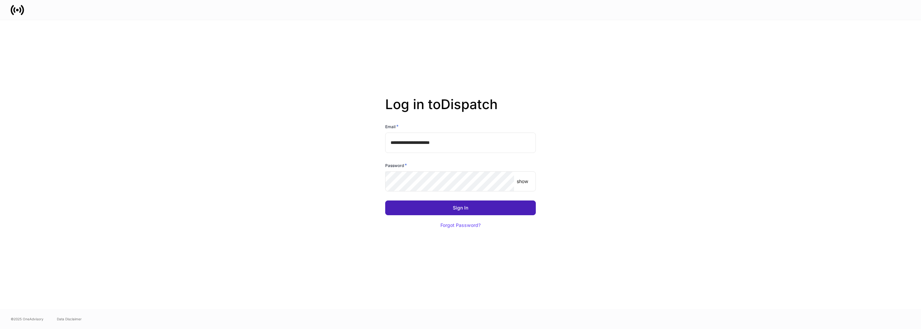 The height and width of the screenshot is (329, 921). I want to click on h6: Password, so click(396, 165).